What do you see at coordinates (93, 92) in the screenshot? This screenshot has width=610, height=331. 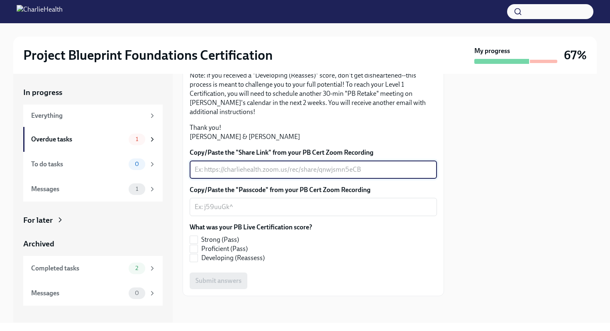 I see `div: In progress` at bounding box center [93, 92].